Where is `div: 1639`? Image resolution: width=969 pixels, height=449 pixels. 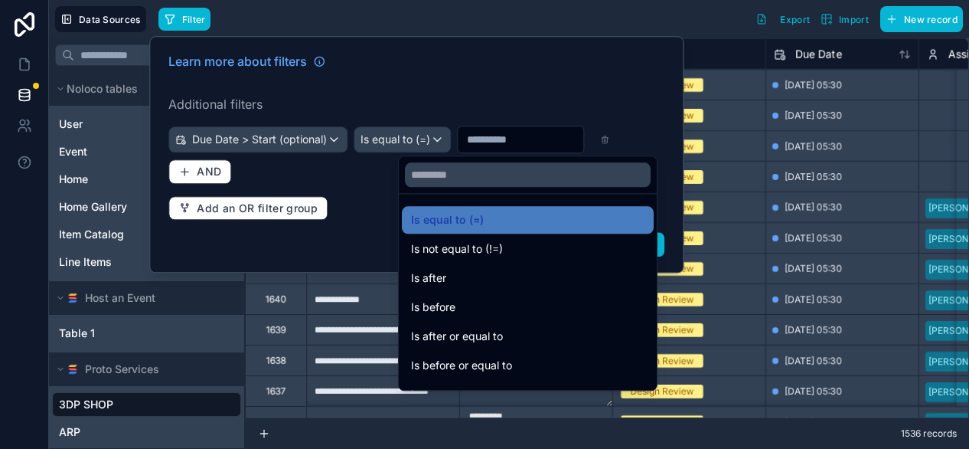
div: 1639 is located at coordinates (276, 330).